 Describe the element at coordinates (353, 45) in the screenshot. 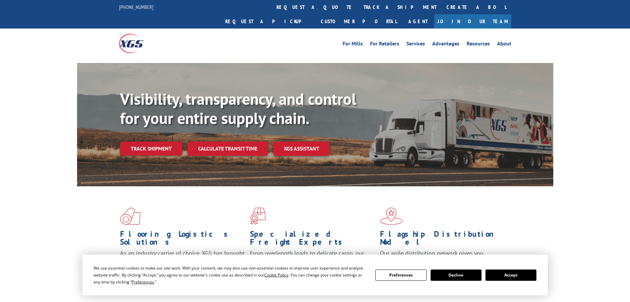

I see `a: For Mills` at that location.